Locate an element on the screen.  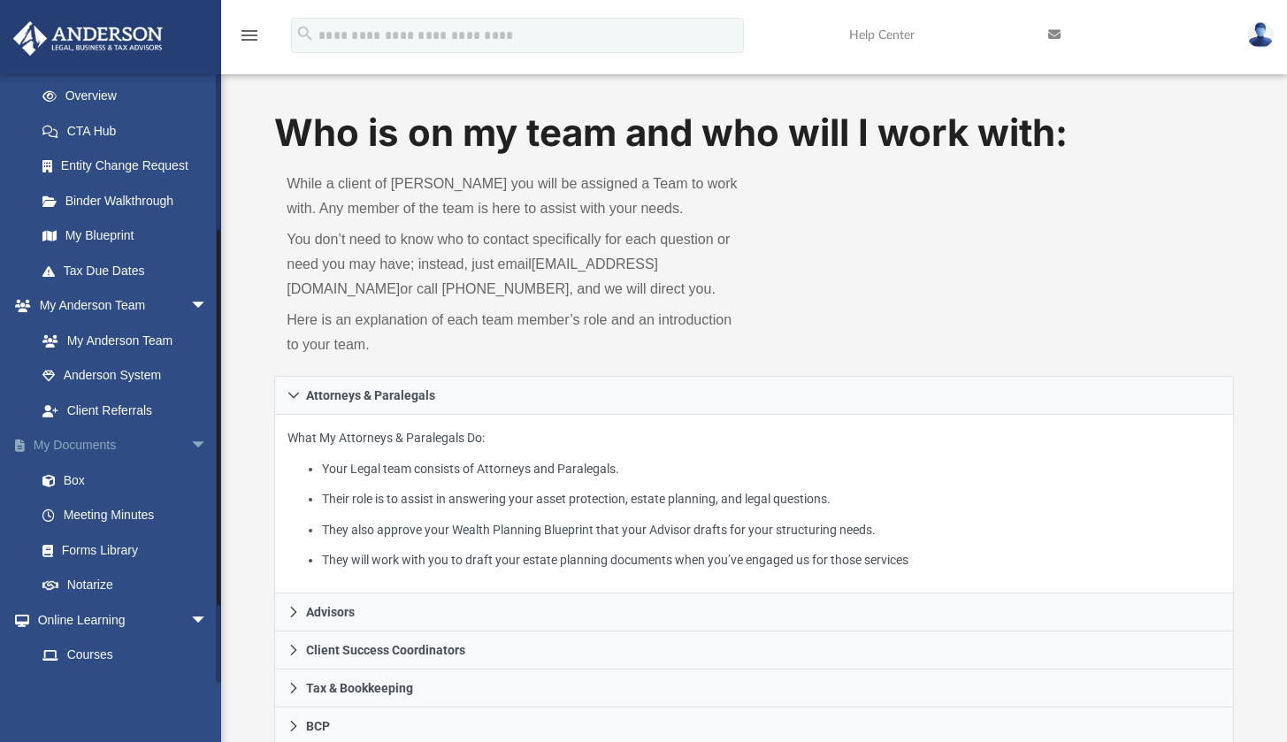
li: Their role is to assist in answering your asset protection, estate planning, and legal questions. is located at coordinates (771, 499).